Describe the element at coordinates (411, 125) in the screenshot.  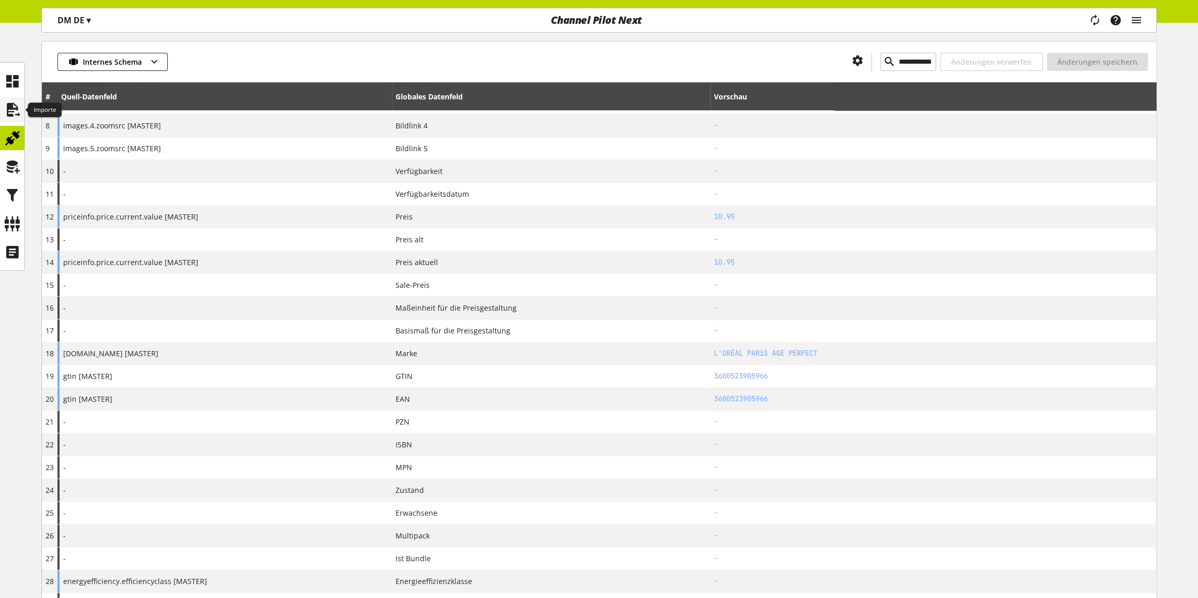
I see `span: Bildlink 4` at that location.